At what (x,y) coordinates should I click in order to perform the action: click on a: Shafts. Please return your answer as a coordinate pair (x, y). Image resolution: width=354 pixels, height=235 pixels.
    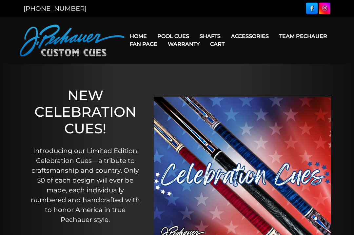
    Looking at the image, I should click on (210, 36).